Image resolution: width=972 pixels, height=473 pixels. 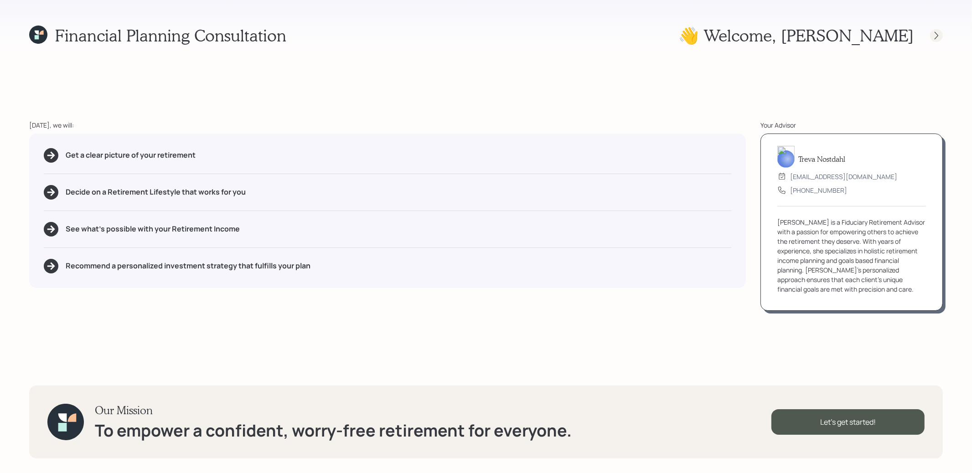 I want to click on div: Your Advisor, so click(x=852, y=125).